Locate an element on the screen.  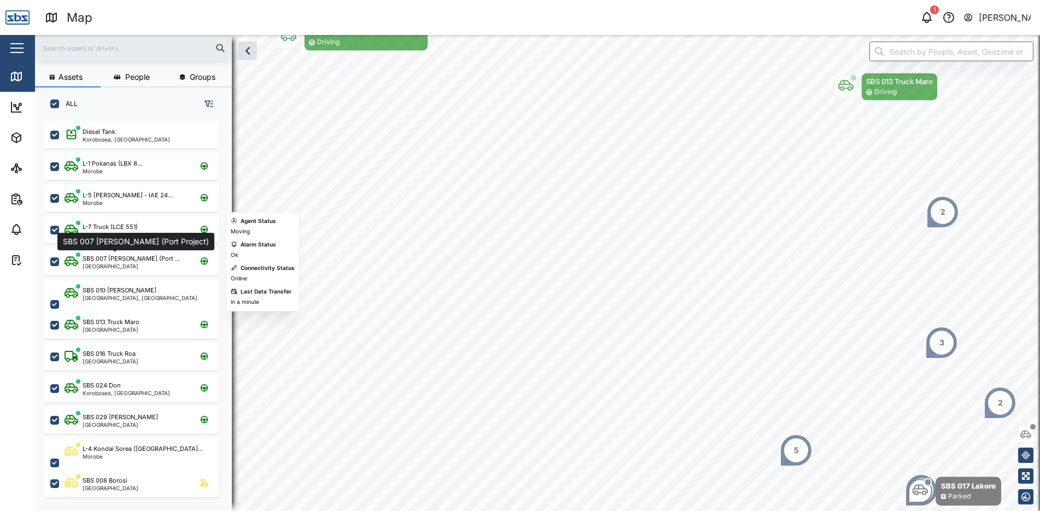
div: L-7 Truck (LCE 551) is located at coordinates (110, 227).